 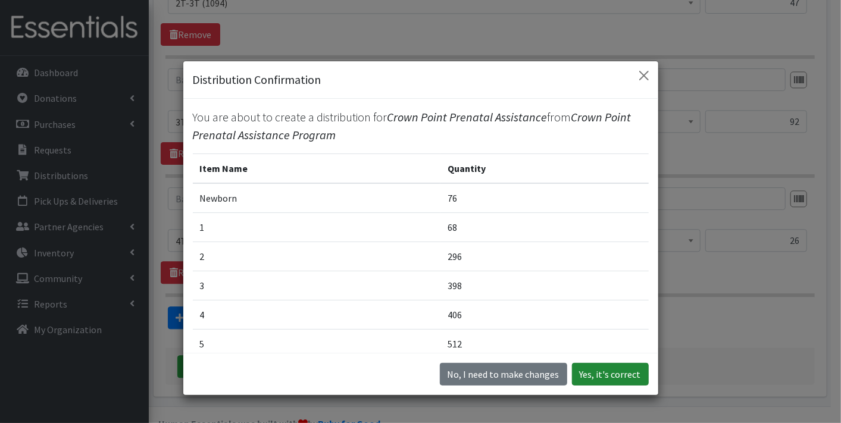 I want to click on h5: Distribution Confirmation, so click(x=257, y=80).